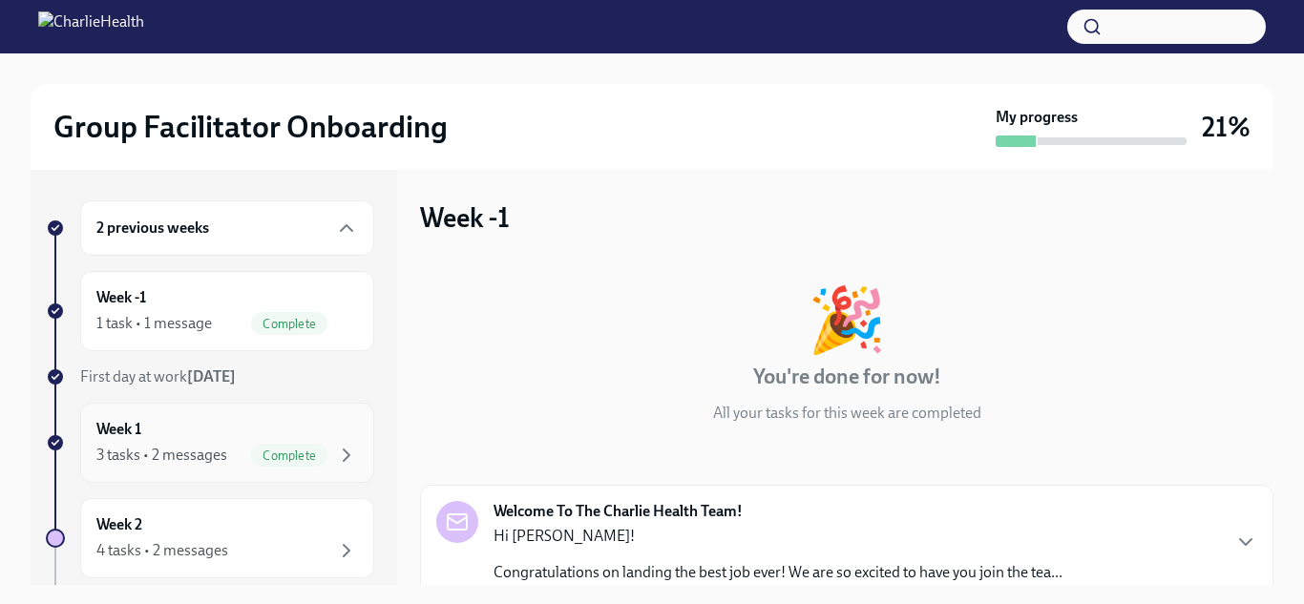 The height and width of the screenshot is (604, 1304). I want to click on div: 3 tasks • 2 messages, so click(161, 455).